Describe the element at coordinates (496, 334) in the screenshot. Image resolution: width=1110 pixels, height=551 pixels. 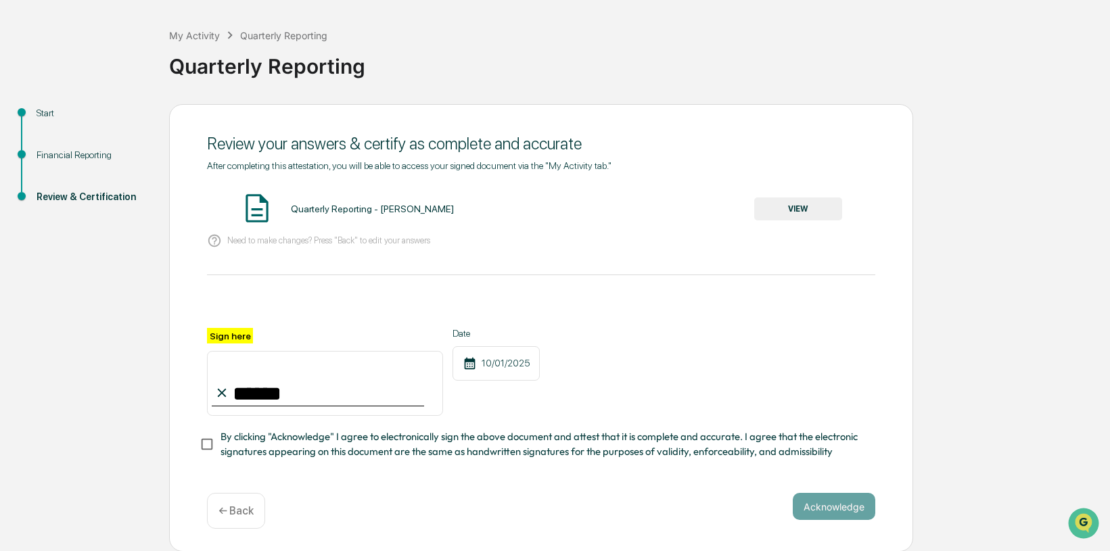
I see `label: Date` at that location.